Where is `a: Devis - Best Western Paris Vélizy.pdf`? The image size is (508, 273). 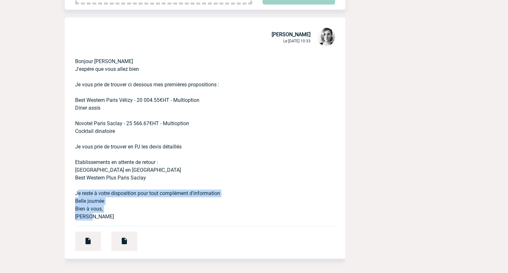
a: Devis - Best Western Paris Vélizy.pdf is located at coordinates (83, 238).